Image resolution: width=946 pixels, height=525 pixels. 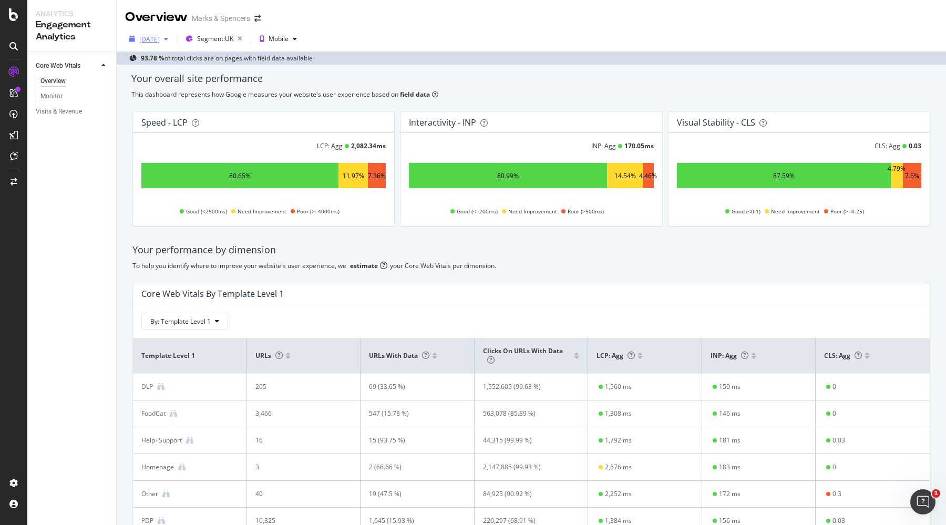 What do you see at coordinates (729, 387) in the screenshot?
I see `div: 150 ms` at bounding box center [729, 387].